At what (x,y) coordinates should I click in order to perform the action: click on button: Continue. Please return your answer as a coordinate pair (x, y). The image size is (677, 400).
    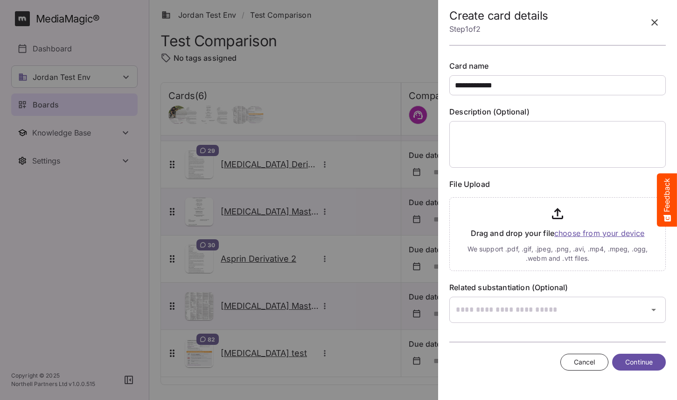
    Looking at the image, I should click on (639, 362).